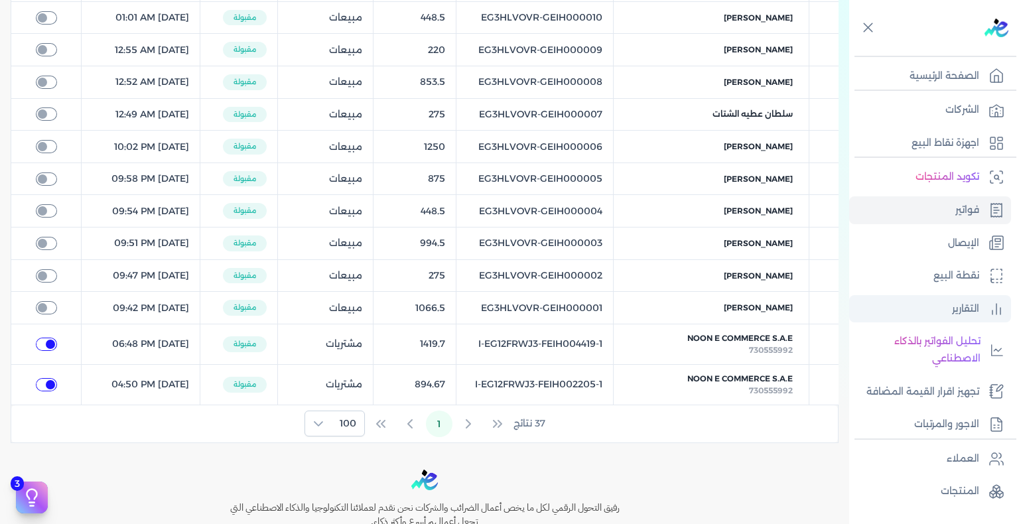 The width and height of the screenshot is (1019, 524). What do you see at coordinates (17, 483) in the screenshot?
I see `span: 3` at bounding box center [17, 483].